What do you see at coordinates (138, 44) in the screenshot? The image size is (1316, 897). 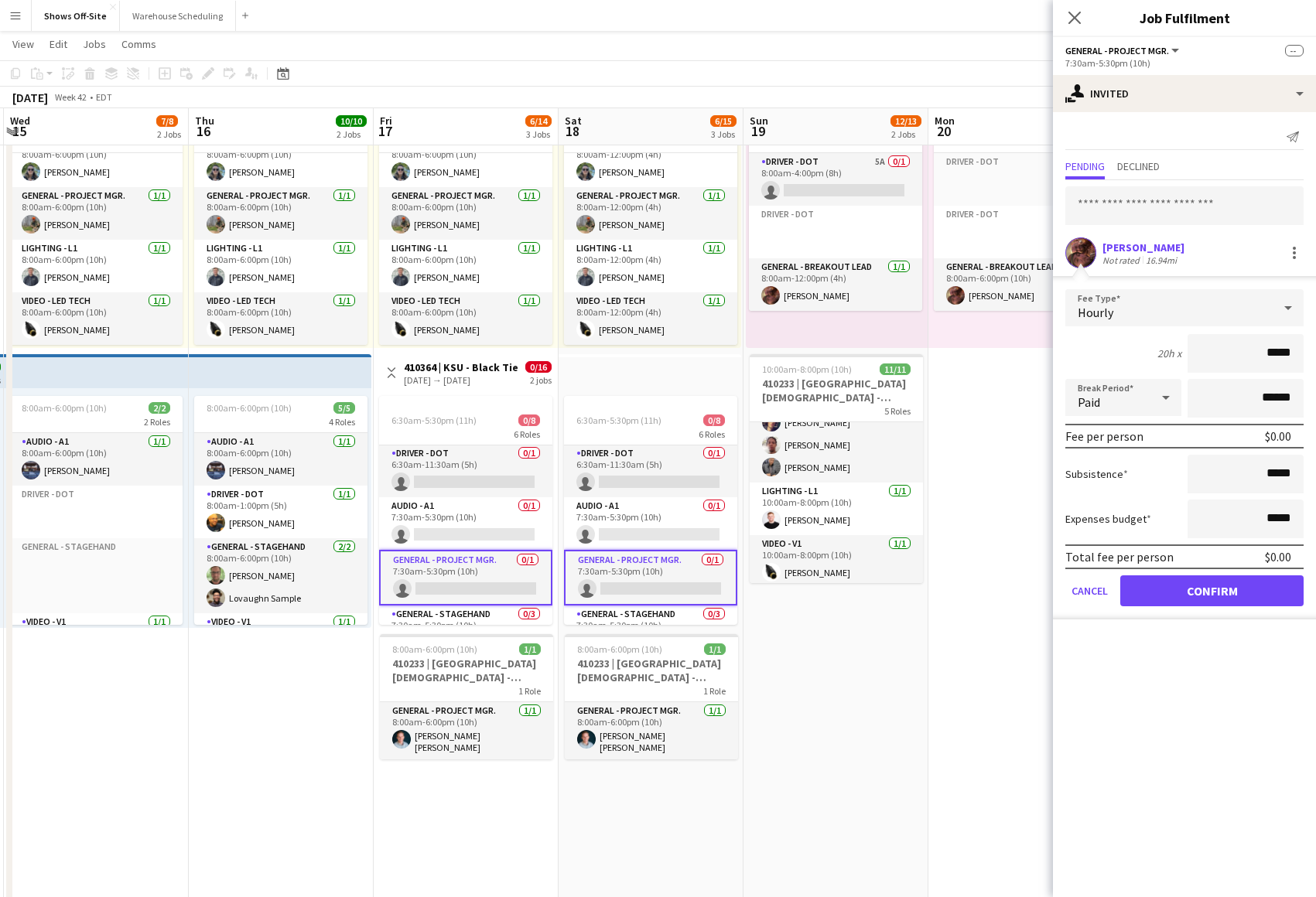 I see `span: Comms` at bounding box center [138, 44].